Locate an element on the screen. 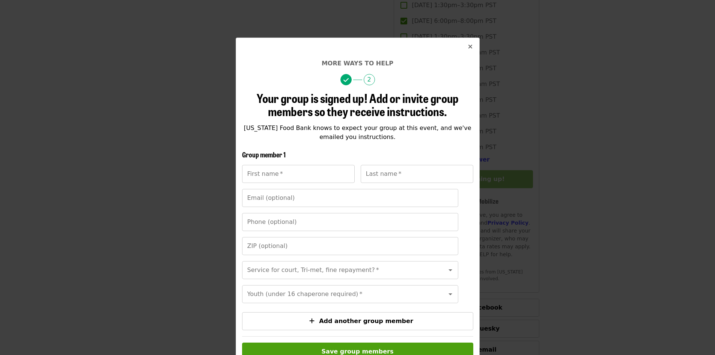 This screenshot has height=355, width=715. input: ZIP (optional) is located at coordinates (350, 246).